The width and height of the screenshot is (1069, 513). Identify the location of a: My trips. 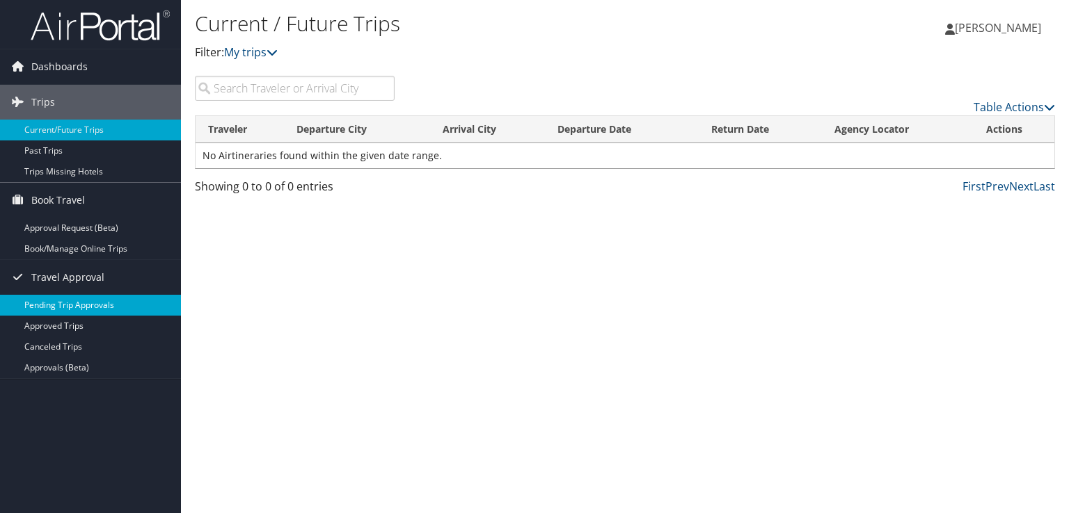
(250, 52).